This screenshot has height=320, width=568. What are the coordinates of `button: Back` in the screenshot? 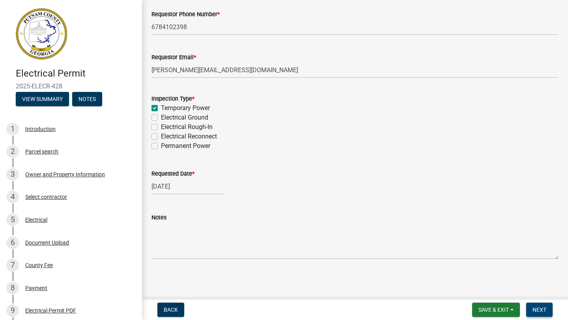 It's located at (171, 310).